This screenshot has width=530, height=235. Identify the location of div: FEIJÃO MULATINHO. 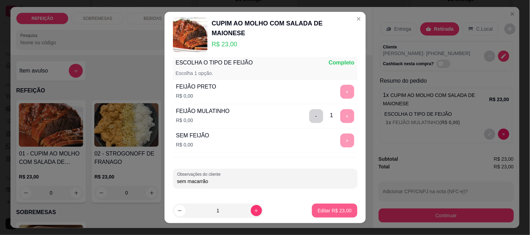
(203, 111).